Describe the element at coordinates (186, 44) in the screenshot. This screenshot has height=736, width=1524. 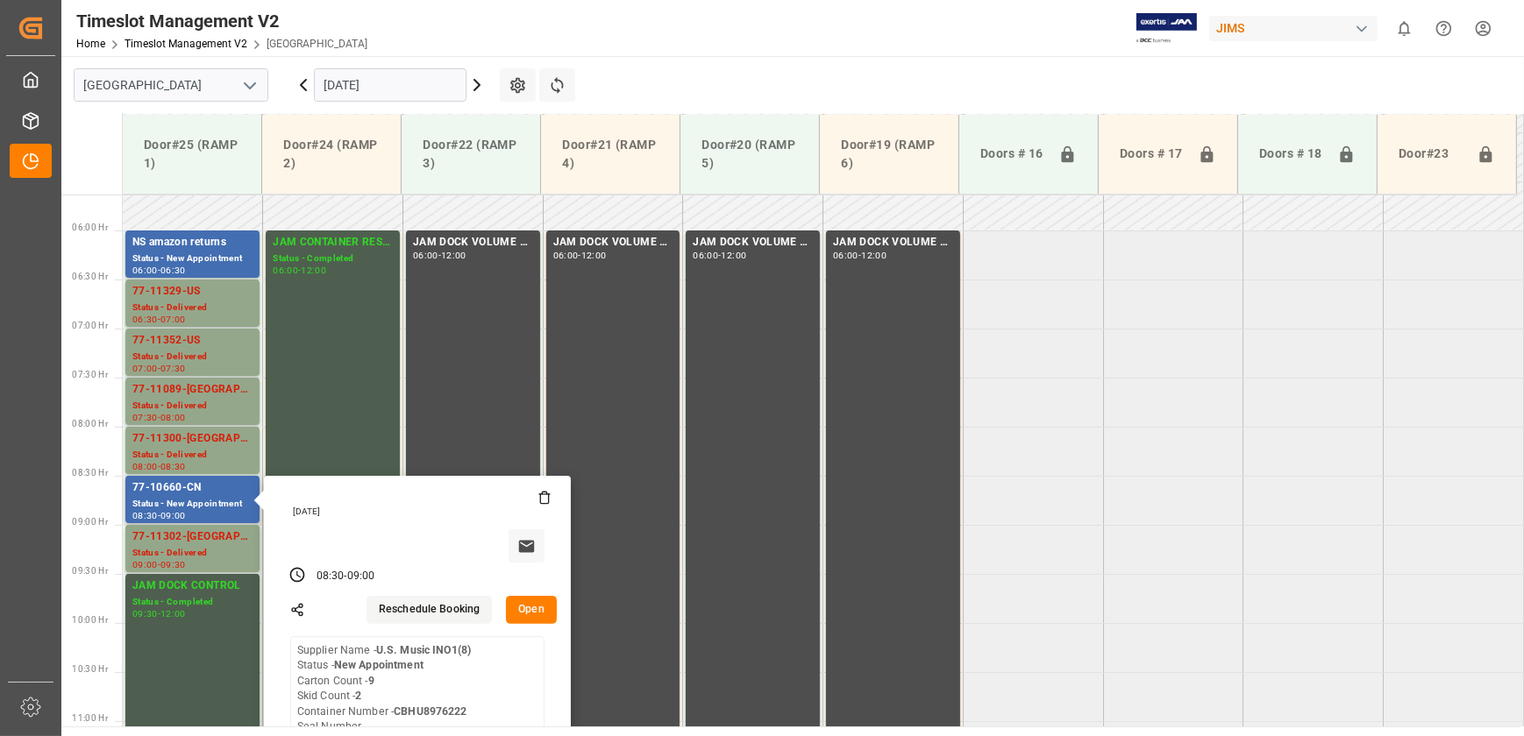
I see `a: Timeslot Management V2` at that location.